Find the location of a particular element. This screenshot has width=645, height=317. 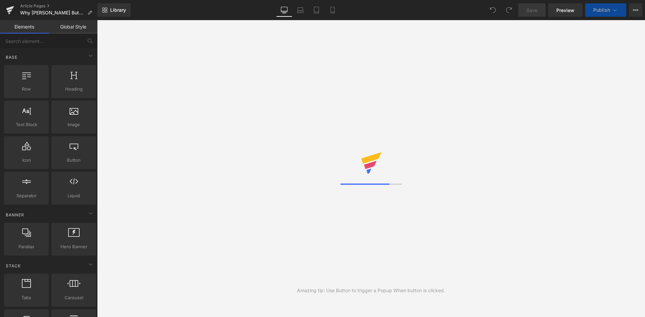

span: Heading is located at coordinates (74, 89).